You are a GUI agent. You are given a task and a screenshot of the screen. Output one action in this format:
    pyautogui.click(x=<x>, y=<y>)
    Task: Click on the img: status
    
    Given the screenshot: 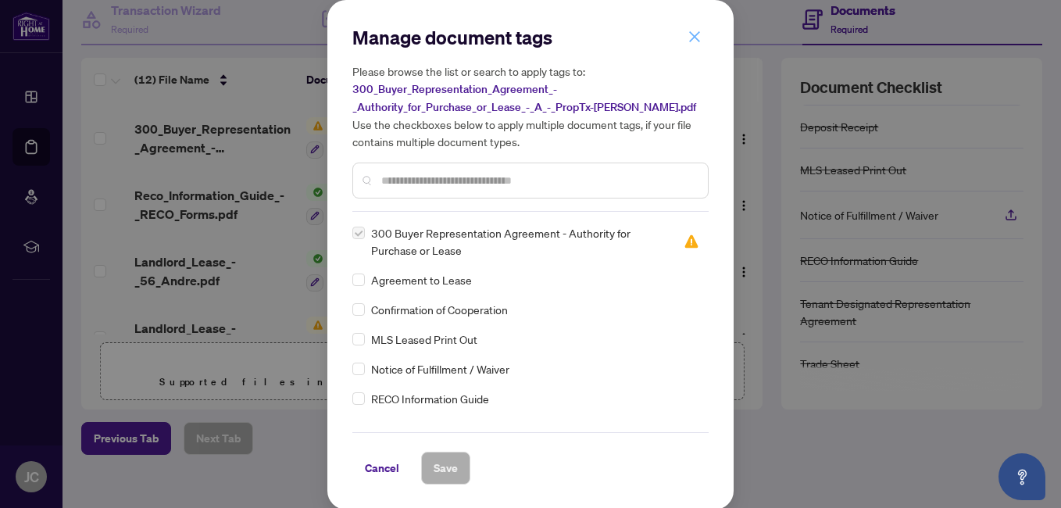 What is the action you would take?
    pyautogui.click(x=691, y=241)
    